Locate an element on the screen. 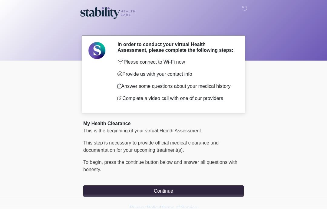 The image size is (327, 209). img: Agent Avatar is located at coordinates (97, 50).